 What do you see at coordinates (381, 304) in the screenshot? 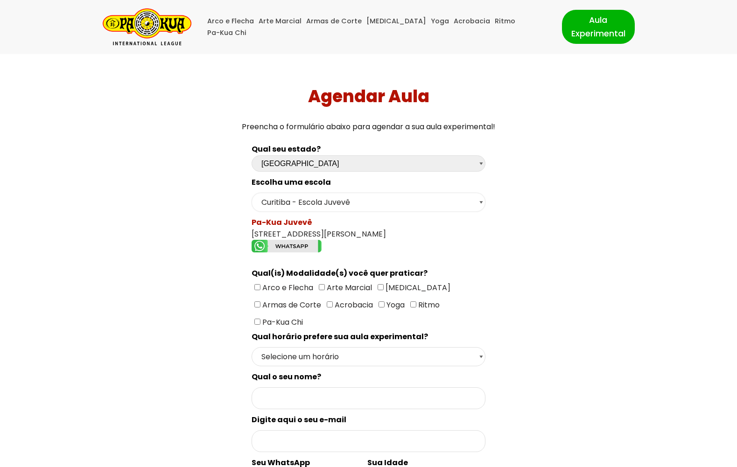
I see `input: Yoga` at bounding box center [381, 304].